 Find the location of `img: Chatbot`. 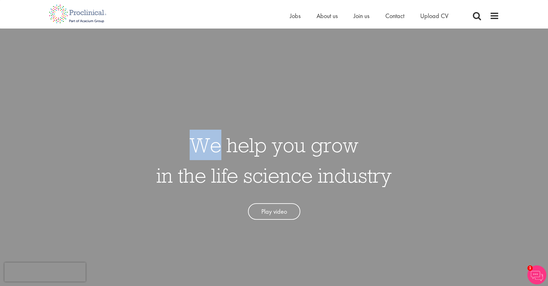

img: Chatbot is located at coordinates (537, 275).